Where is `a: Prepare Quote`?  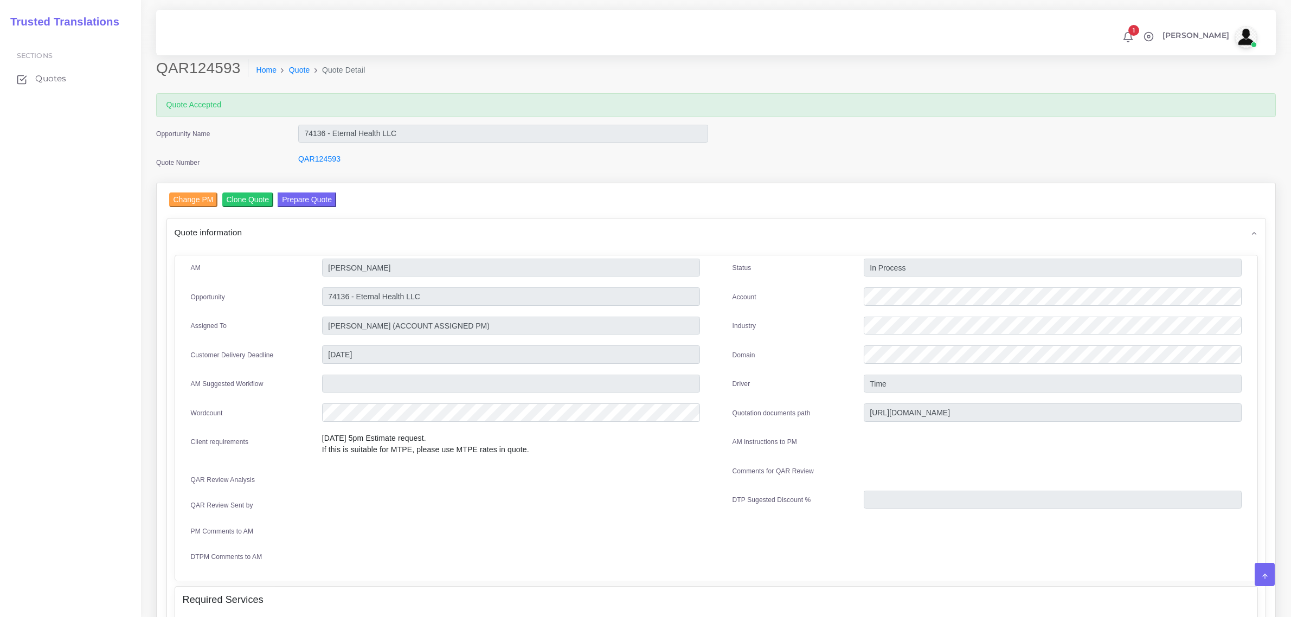
a: Prepare Quote is located at coordinates (307, 201).